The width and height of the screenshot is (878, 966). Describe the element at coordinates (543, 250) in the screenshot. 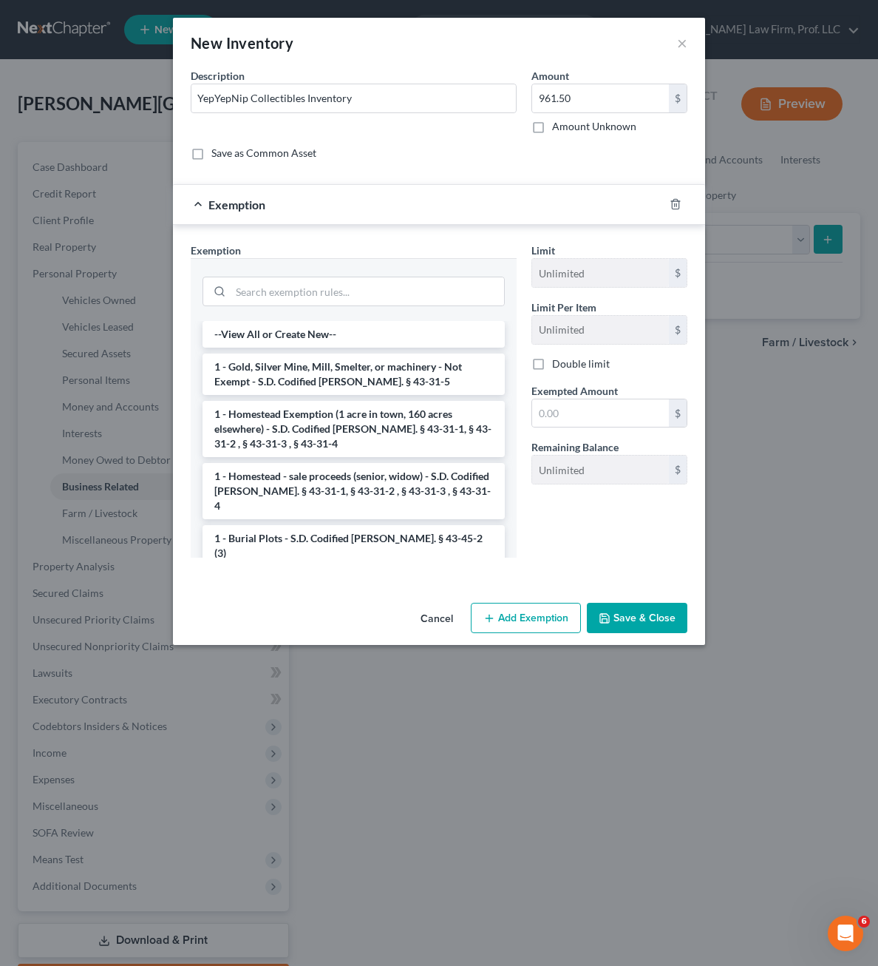

I see `span: Limit` at that location.